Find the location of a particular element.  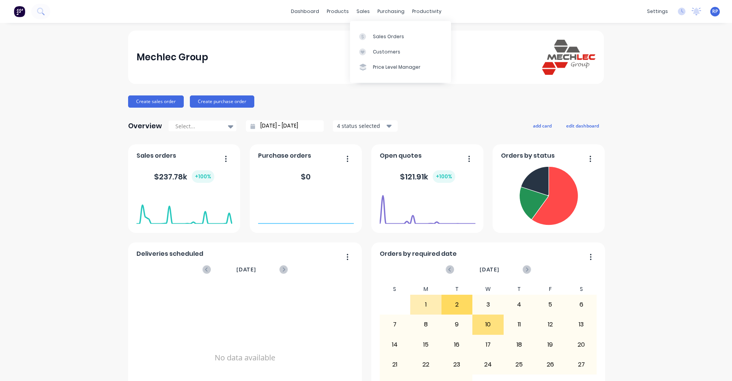

div: 12 is located at coordinates (550, 324).